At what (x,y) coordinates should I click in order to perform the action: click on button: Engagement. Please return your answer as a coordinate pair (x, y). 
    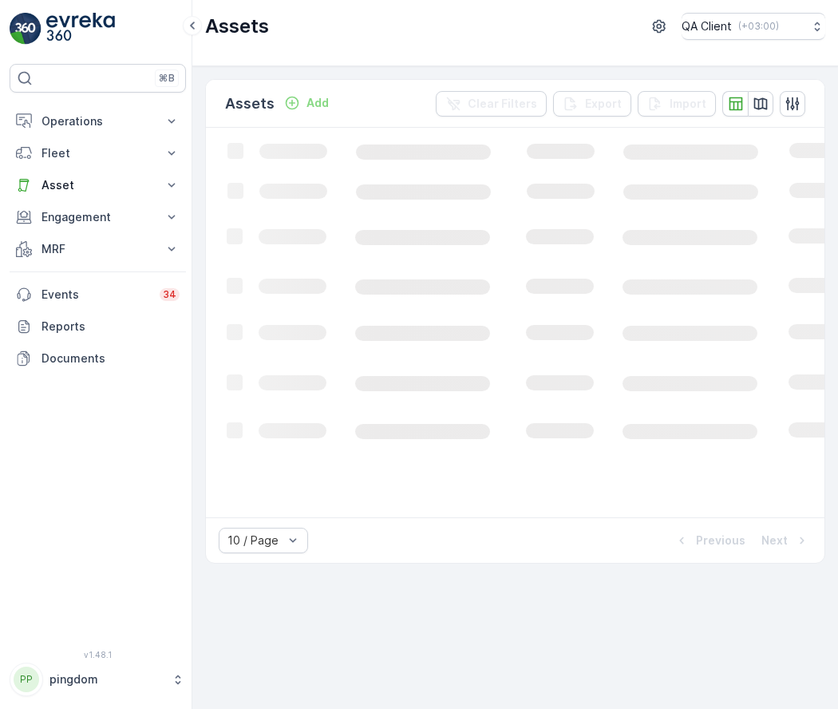
    Looking at the image, I should click on (97, 217).